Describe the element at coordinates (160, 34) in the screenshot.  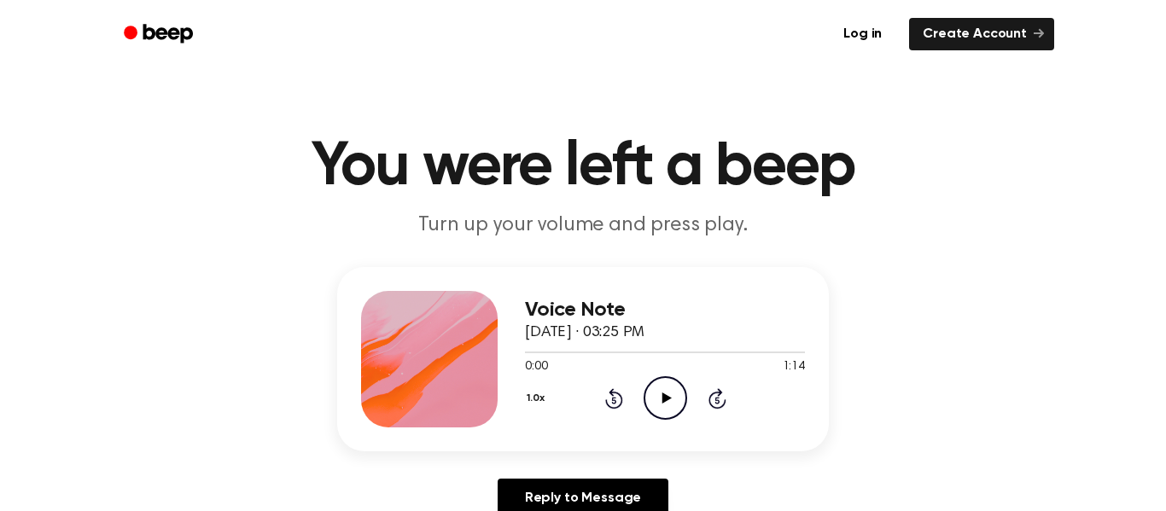
I see `a: Beep` at that location.